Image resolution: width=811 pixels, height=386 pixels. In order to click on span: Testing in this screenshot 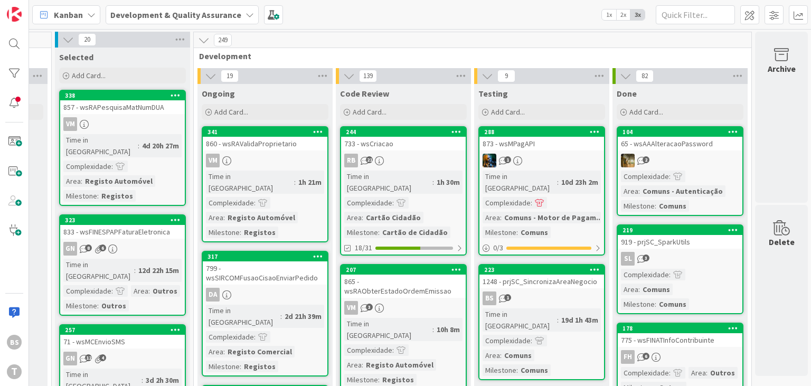, I will do `click(493, 93)`.